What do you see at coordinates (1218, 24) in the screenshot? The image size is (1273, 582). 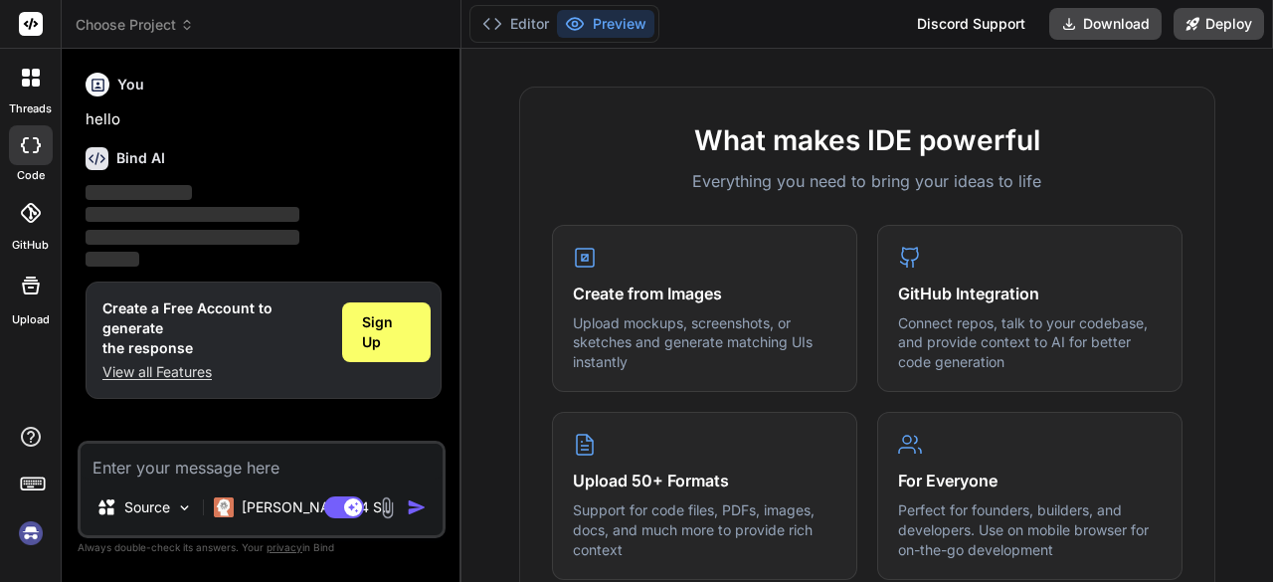 I see `button: Deploy` at bounding box center [1218, 24].